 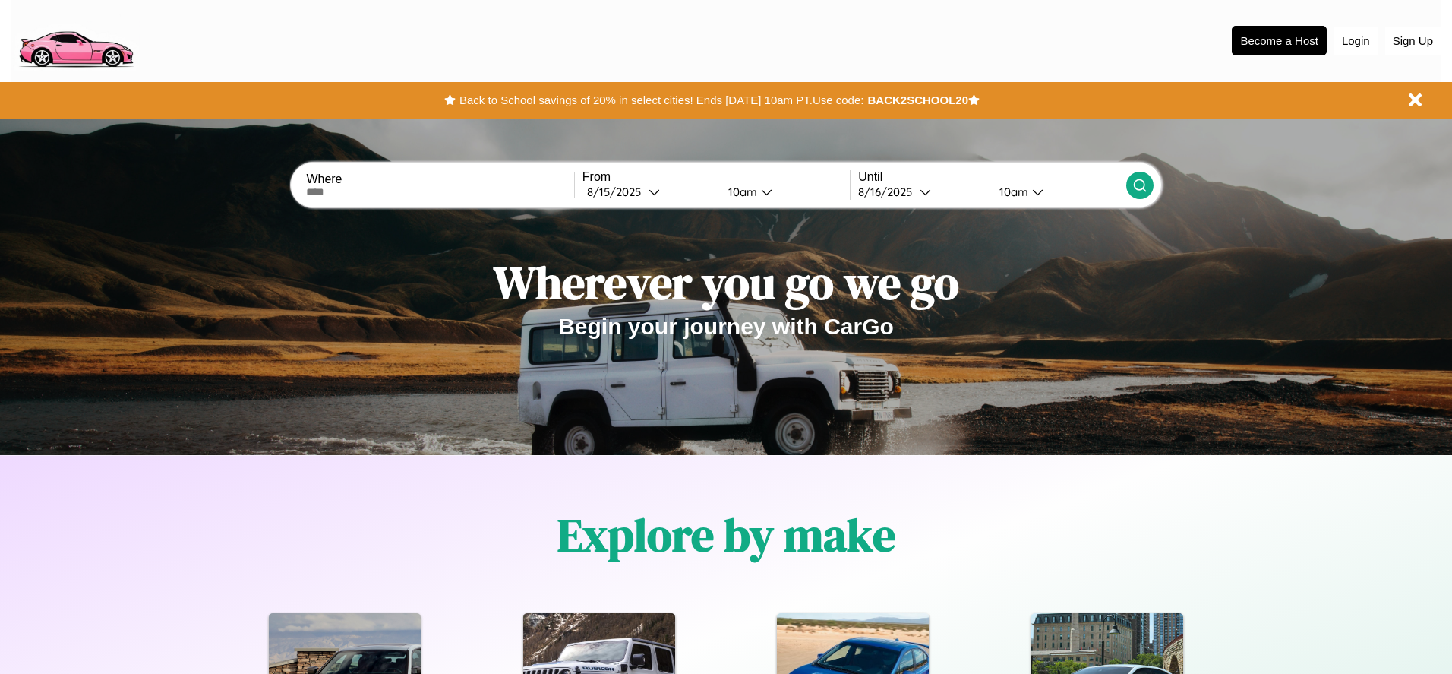 I want to click on div: 8 / 15 / 2025, so click(x=617, y=191).